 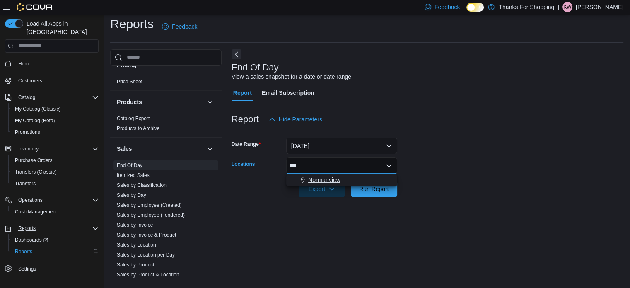 What do you see at coordinates (568, 7) in the screenshot?
I see `div: Kennedy Wilson` at bounding box center [568, 7].